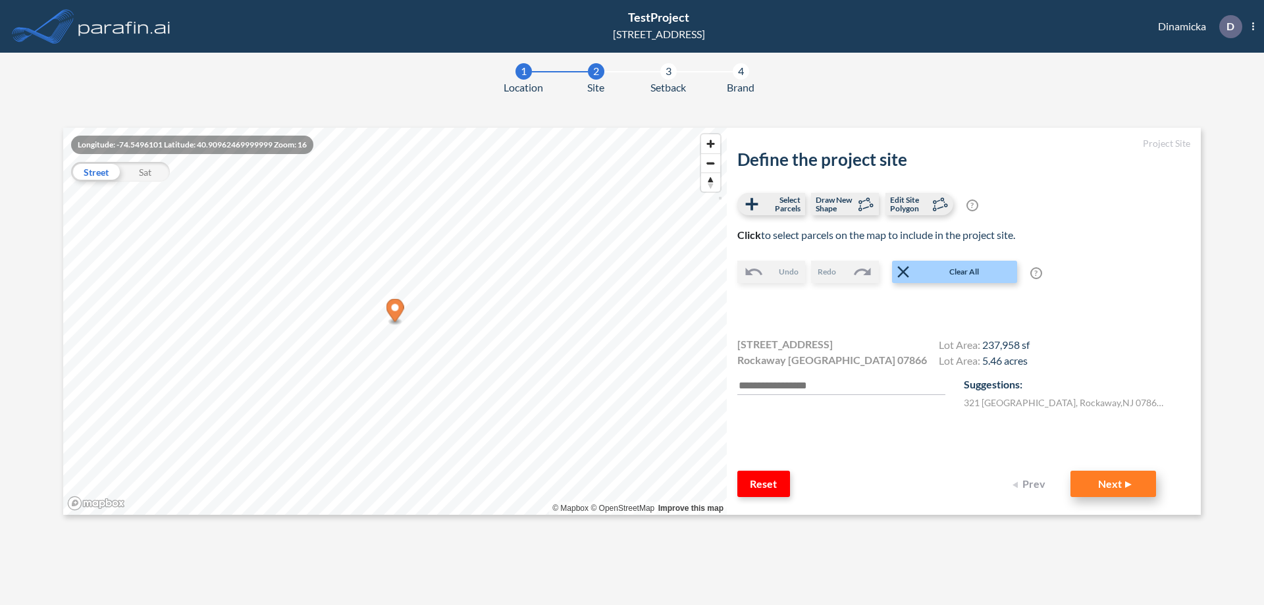 The width and height of the screenshot is (1264, 605). Describe the element at coordinates (827, 272) in the screenshot. I see `span: Redo` at that location.